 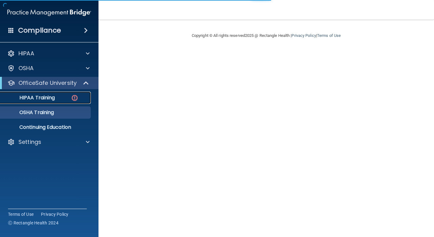 I want to click on a: HIPAA, so click(x=48, y=53).